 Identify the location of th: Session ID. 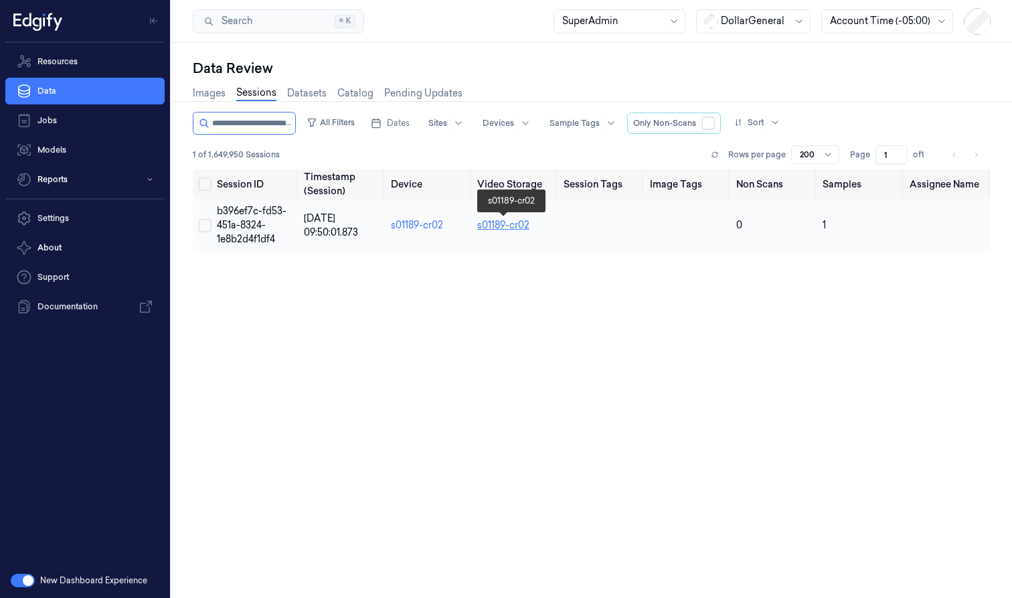
(255, 184).